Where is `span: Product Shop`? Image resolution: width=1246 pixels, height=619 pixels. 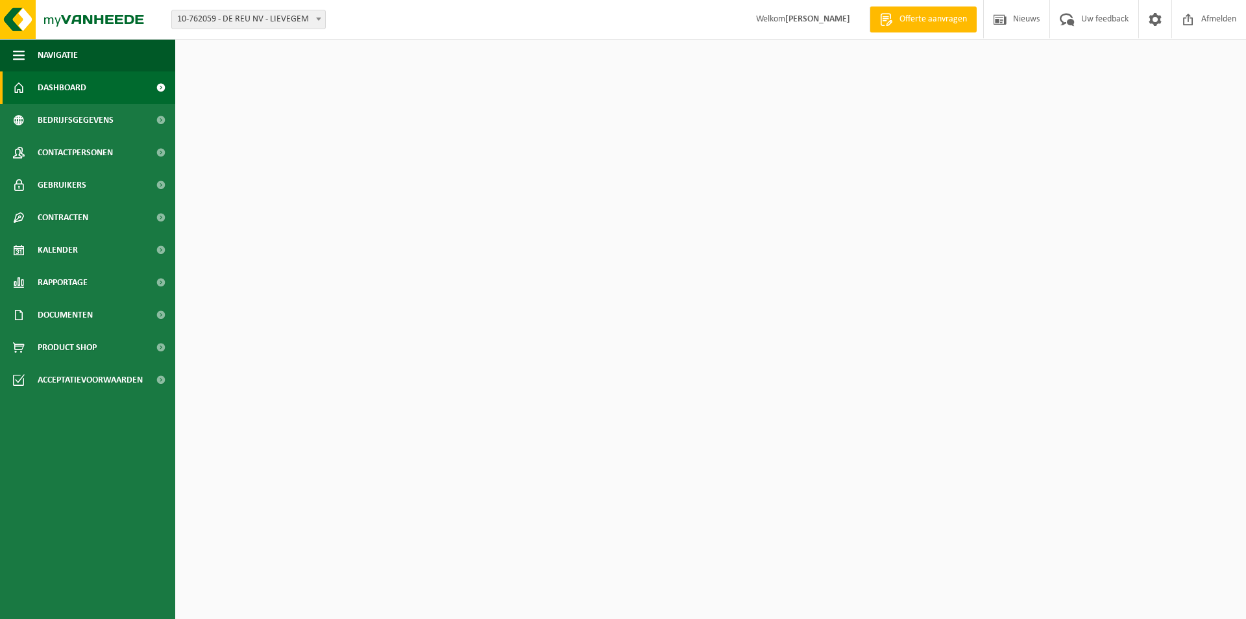
span: Product Shop is located at coordinates (67, 347).